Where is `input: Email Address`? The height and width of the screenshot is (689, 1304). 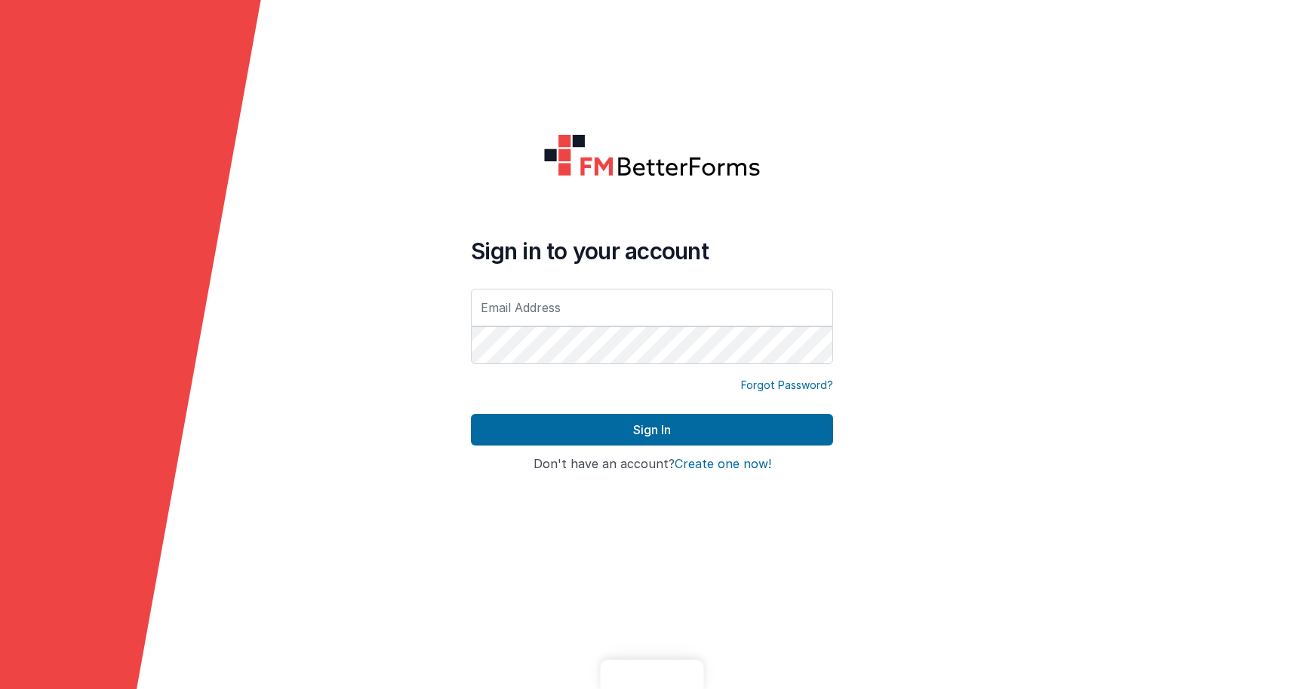 input: Email Address is located at coordinates (652, 308).